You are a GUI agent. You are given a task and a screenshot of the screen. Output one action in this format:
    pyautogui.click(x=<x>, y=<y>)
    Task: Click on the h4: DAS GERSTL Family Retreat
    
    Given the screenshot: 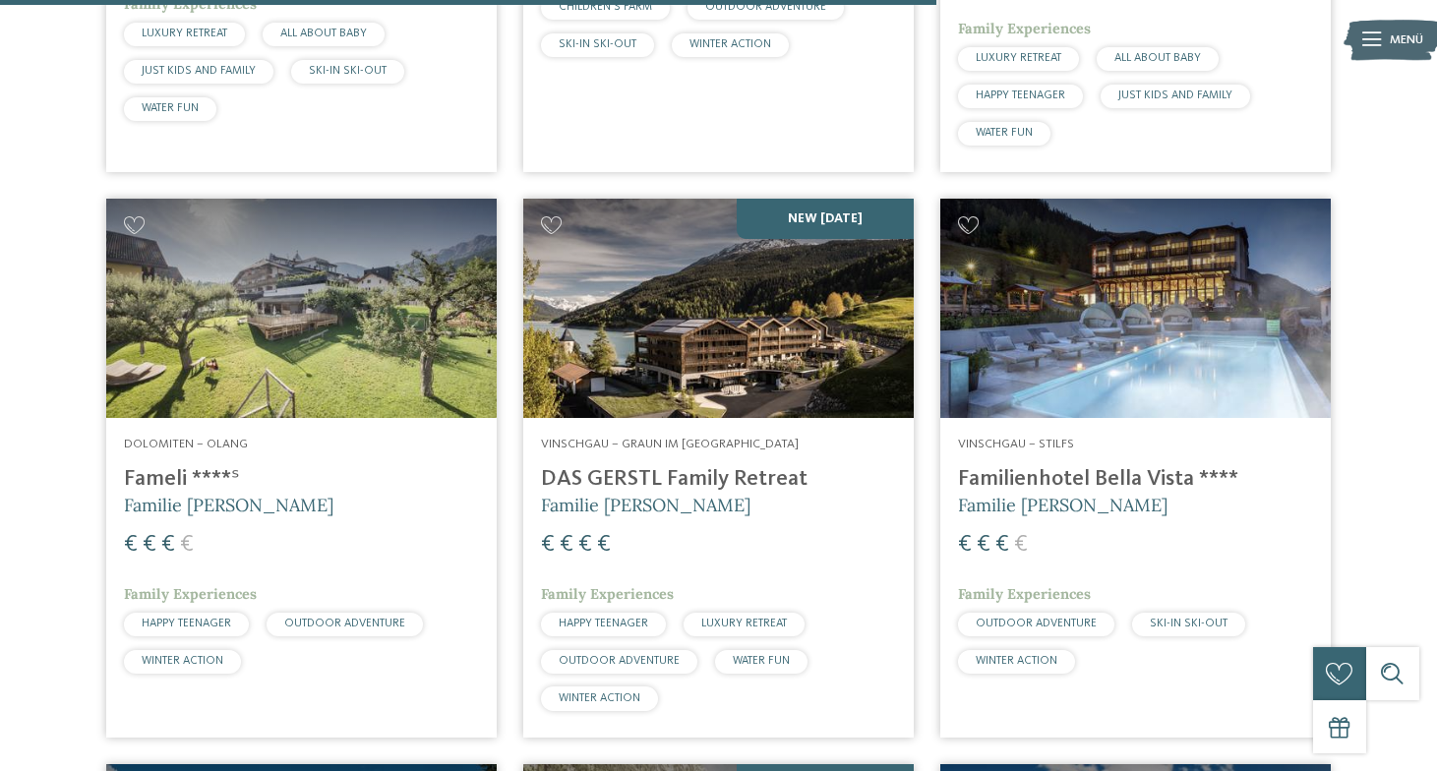 What is the action you would take?
    pyautogui.click(x=718, y=479)
    